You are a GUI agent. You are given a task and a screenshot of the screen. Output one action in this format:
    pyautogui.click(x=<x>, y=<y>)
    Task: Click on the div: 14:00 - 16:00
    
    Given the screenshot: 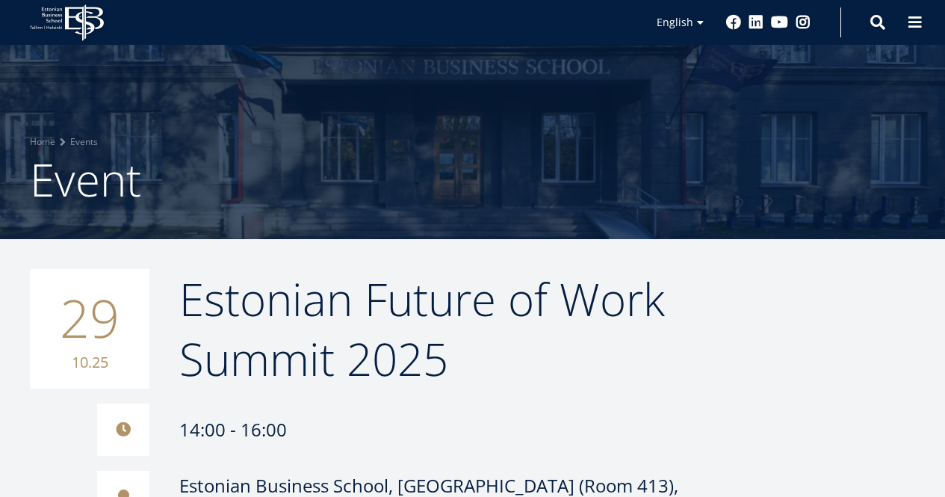 What is the action you would take?
    pyautogui.click(x=452, y=429)
    